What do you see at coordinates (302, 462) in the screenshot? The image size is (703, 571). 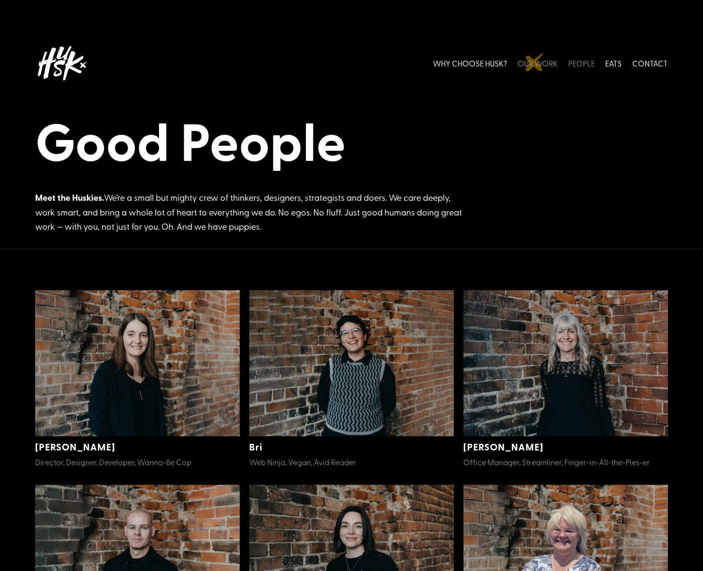 I see `span: Web Ninja, Vegan, Avid Reader` at bounding box center [302, 462].